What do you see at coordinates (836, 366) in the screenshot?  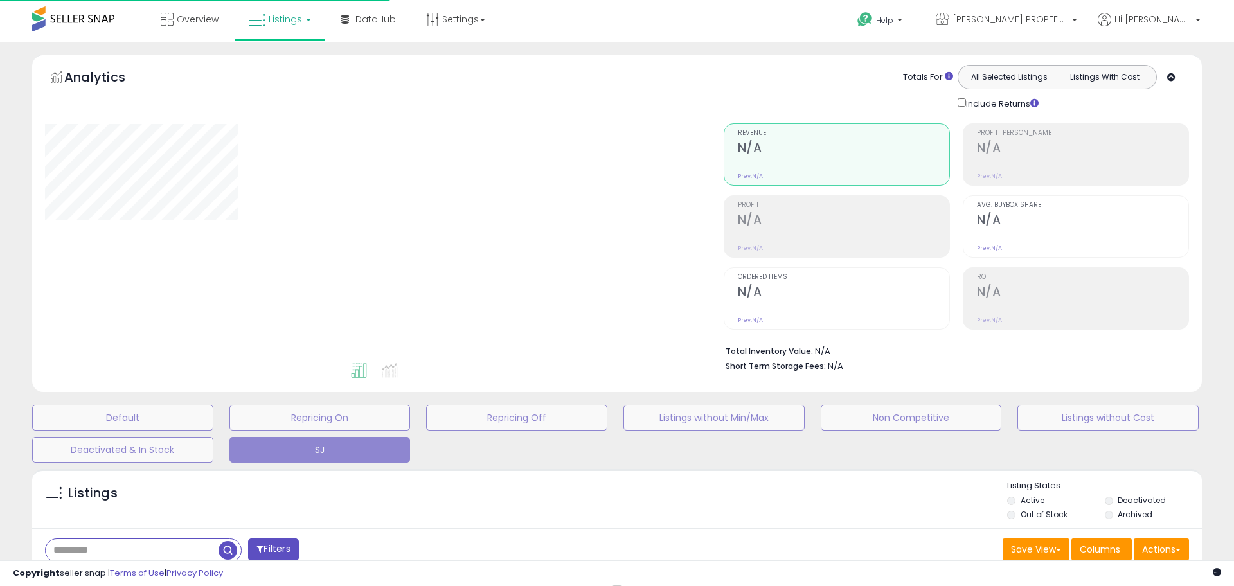 I see `span: N/A` at bounding box center [836, 366].